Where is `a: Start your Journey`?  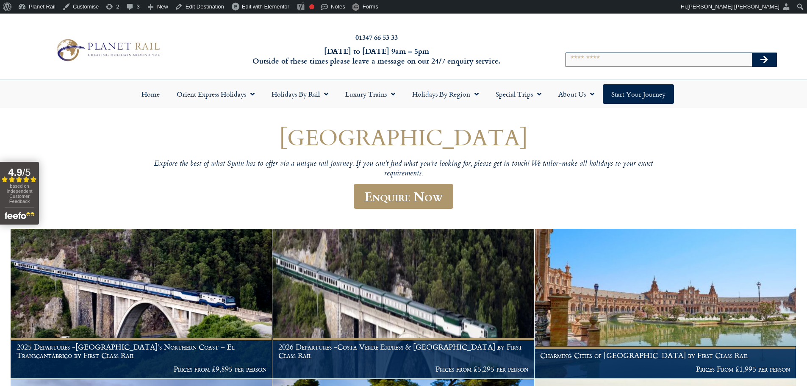 a: Start your Journey is located at coordinates (638, 94).